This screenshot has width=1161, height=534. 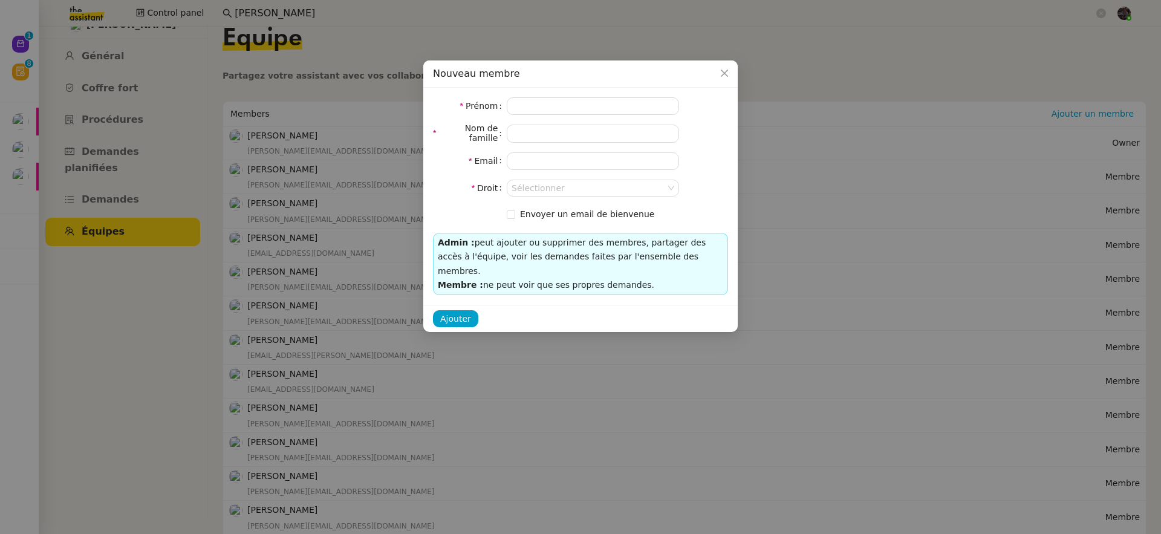 I want to click on span: peut ajouter ou supprimer des membres, partager des accès à l'équipe, voir les demandes faites pa..., so click(x=571, y=256).